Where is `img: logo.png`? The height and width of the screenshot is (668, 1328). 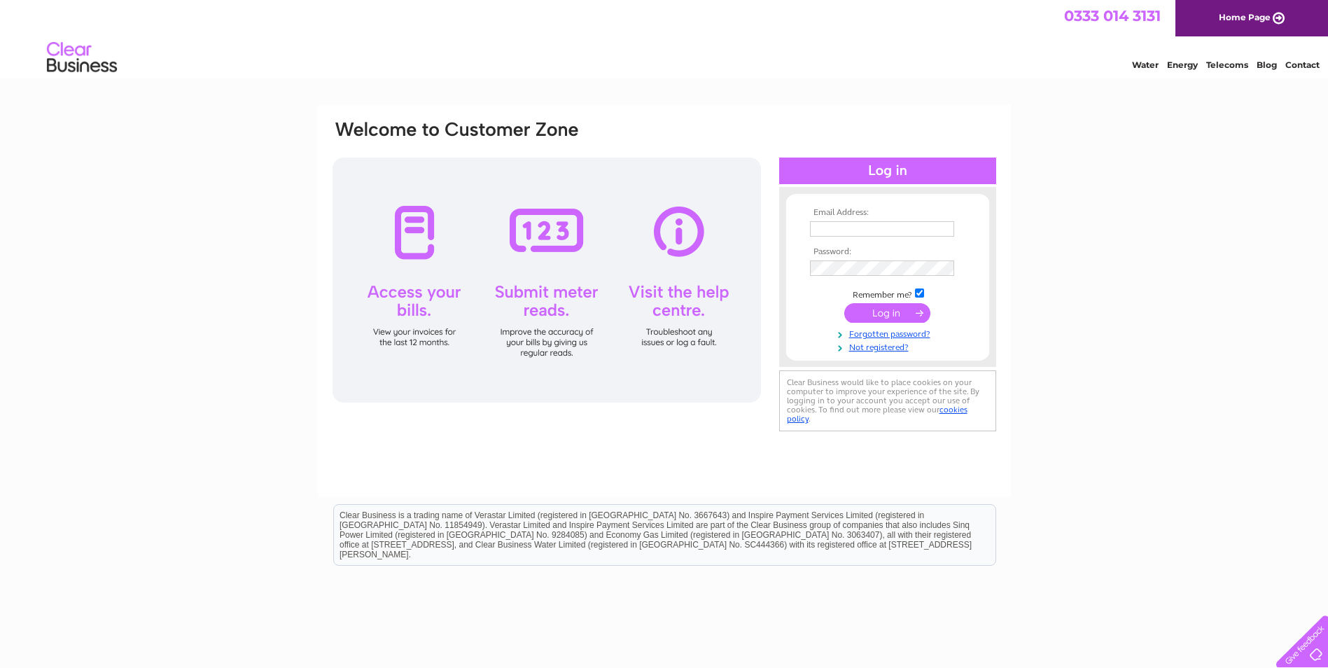 img: logo.png is located at coordinates (82, 57).